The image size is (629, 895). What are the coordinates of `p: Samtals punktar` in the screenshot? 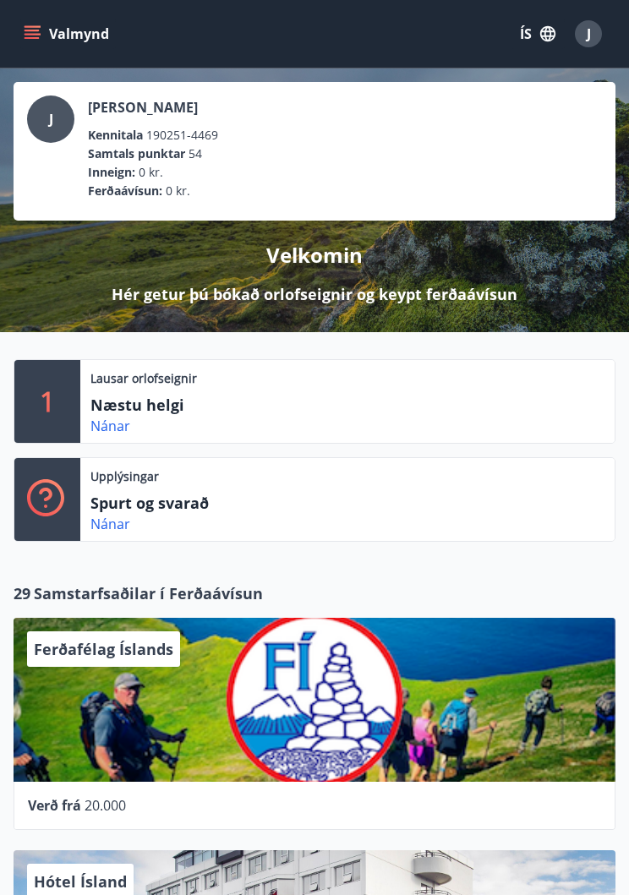 It's located at (136, 154).